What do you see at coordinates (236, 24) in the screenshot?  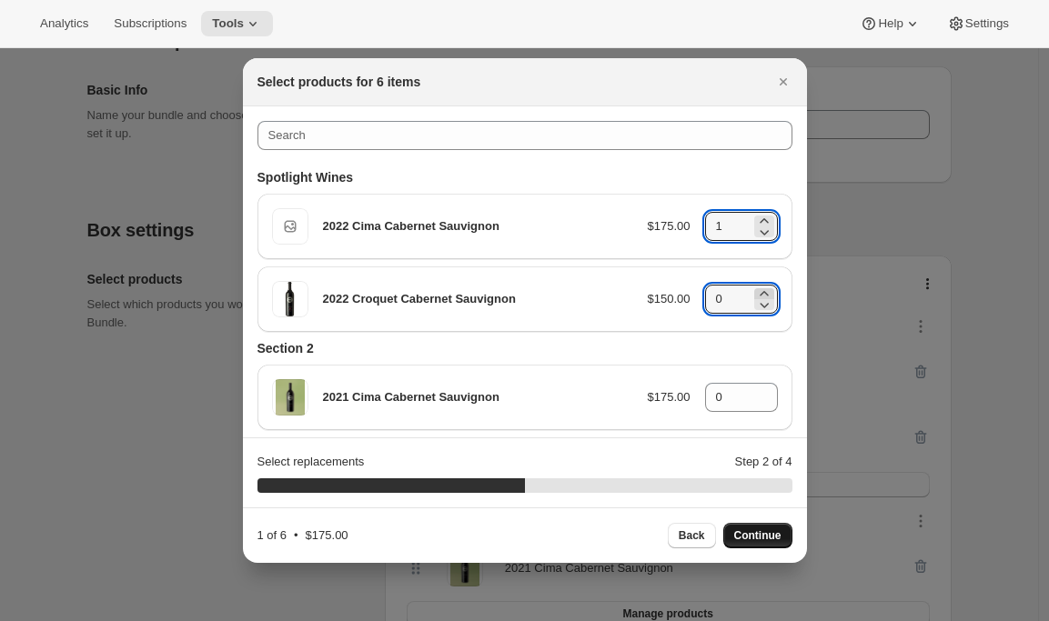 I see `button: Tools` at bounding box center [236, 24].